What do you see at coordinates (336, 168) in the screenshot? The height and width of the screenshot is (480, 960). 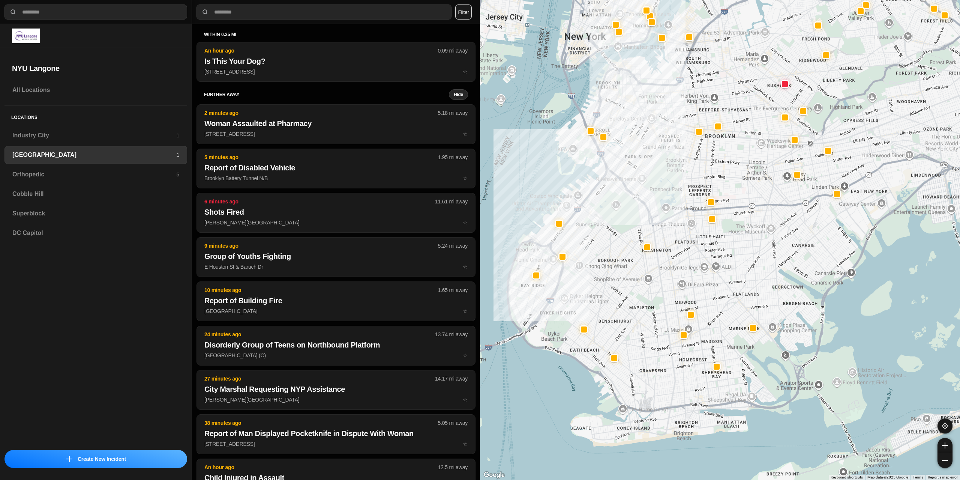 I see `h2: Report of Disabled Vehicle` at bounding box center [336, 168].